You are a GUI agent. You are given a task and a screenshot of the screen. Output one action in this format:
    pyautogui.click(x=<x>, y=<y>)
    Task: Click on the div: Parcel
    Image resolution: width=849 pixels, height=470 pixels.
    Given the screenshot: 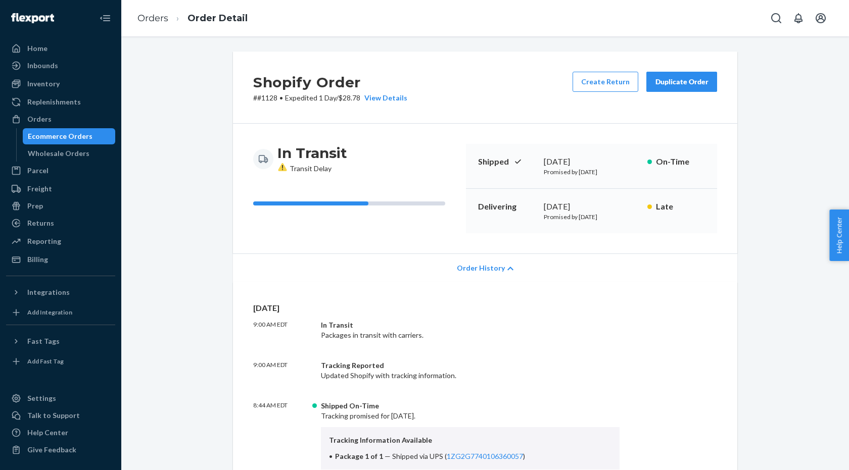 What is the action you would take?
    pyautogui.click(x=38, y=171)
    